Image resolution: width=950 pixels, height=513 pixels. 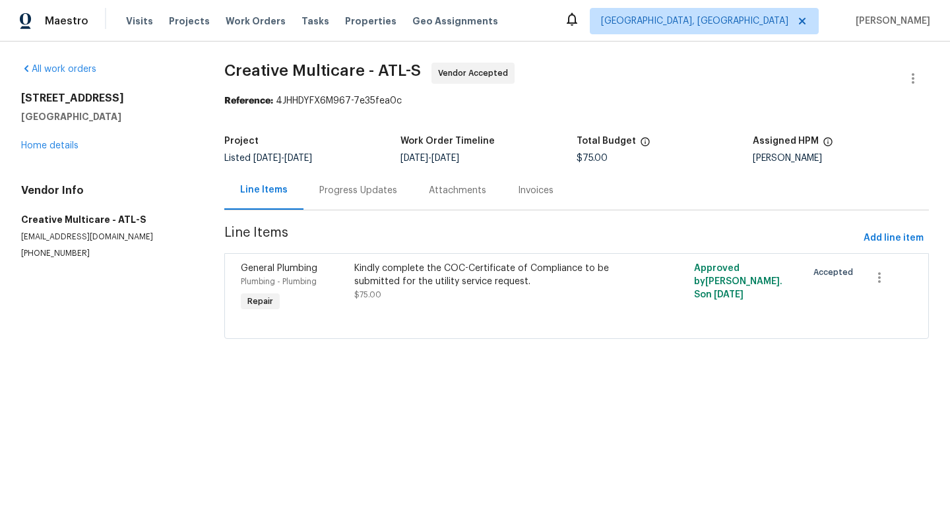 I want to click on h5: Assigned HPM, so click(x=785, y=141).